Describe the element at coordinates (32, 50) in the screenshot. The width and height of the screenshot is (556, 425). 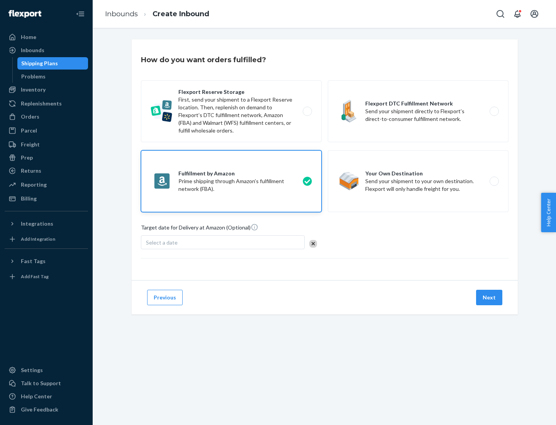
I see `div: Inbounds` at that location.